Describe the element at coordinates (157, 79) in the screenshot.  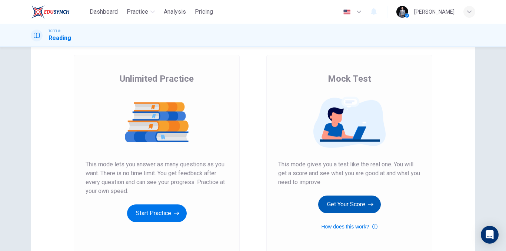
I see `span: Unlimited Practice` at that location.